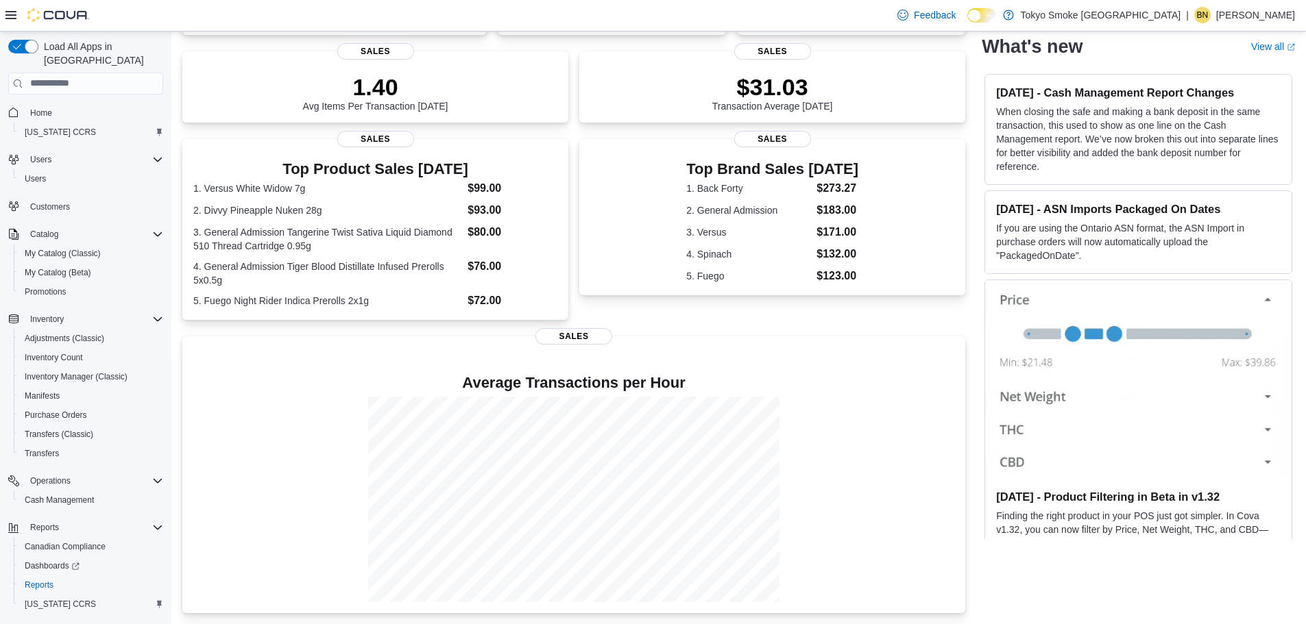  I want to click on p: If you are using the Ontario ASN format, the ASN Import in purchase orders will now automatically..., so click(1138, 242).